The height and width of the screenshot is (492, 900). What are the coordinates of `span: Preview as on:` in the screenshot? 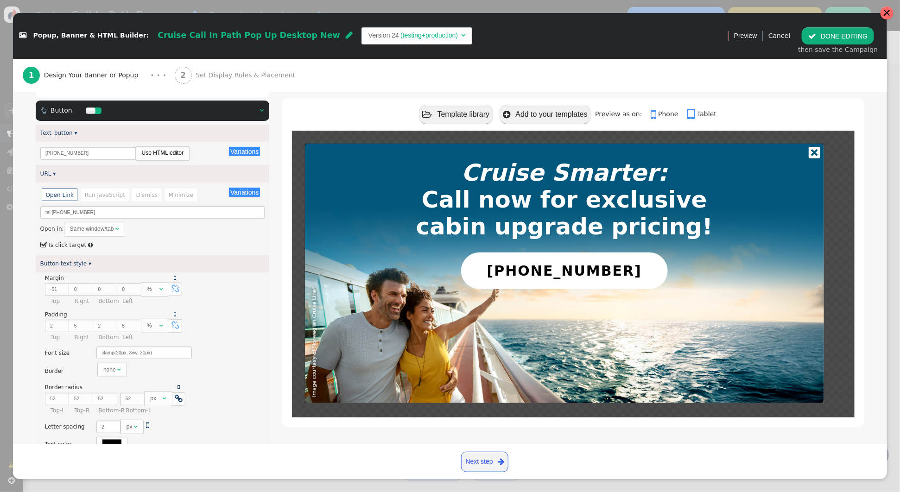 It's located at (621, 114).